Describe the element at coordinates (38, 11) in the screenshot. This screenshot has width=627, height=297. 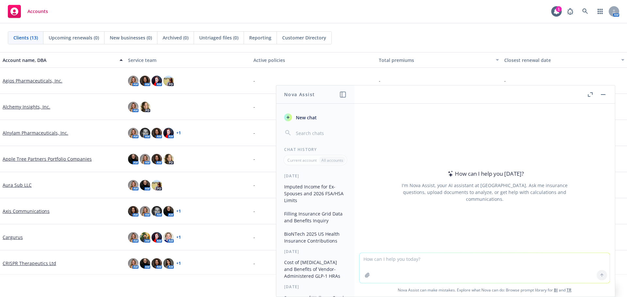
I see `span: Accounts` at that location.